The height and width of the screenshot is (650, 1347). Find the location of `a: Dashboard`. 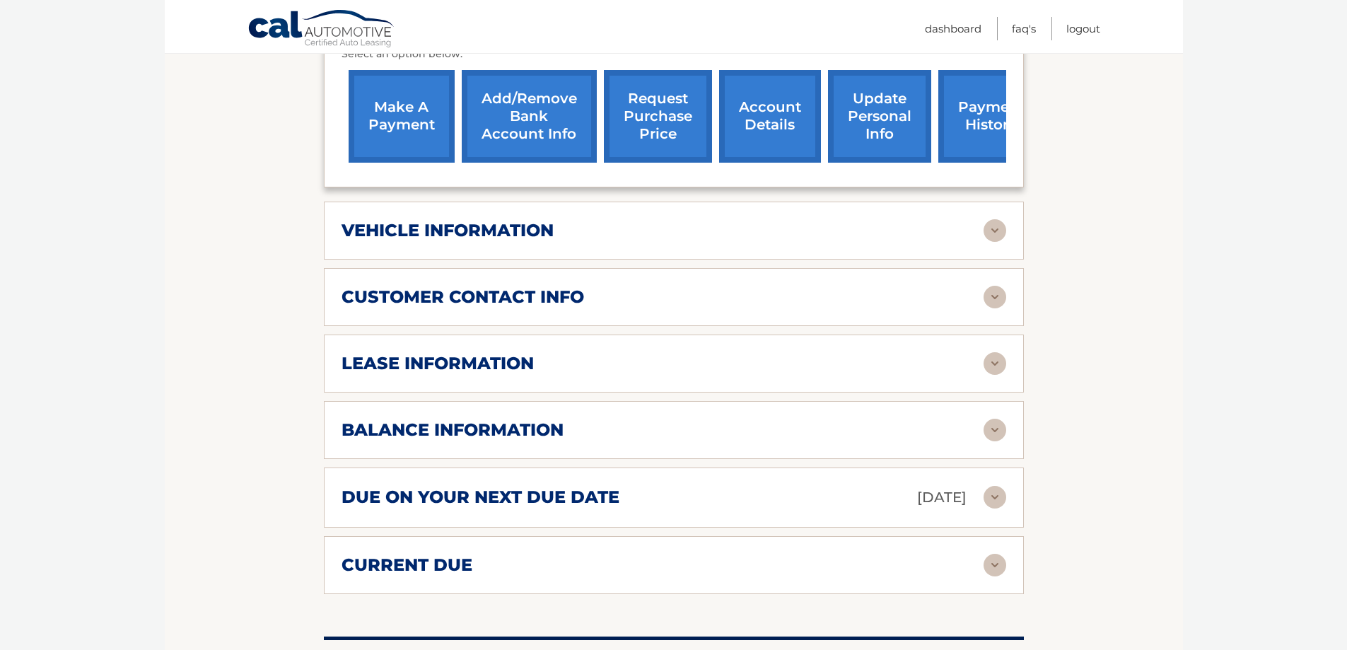

a: Dashboard is located at coordinates (953, 28).